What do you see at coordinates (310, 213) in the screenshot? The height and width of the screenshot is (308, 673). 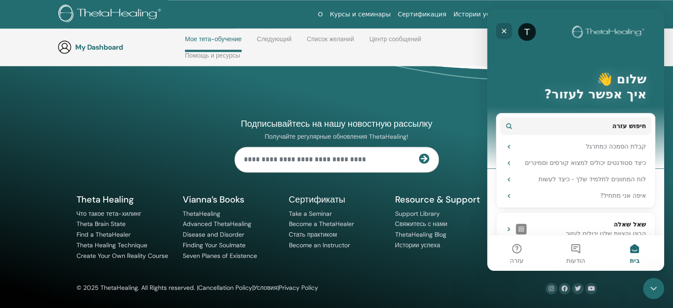 I see `a: Take a Seminar` at bounding box center [310, 213].